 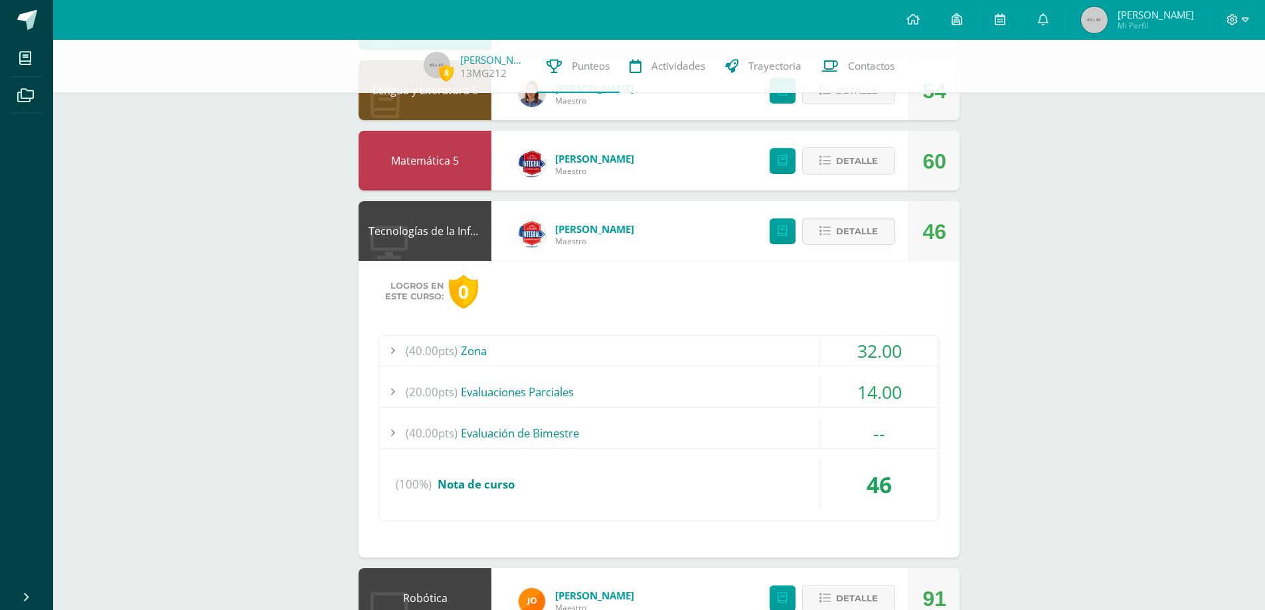 I want to click on span: Logros en este curso:, so click(x=414, y=291).